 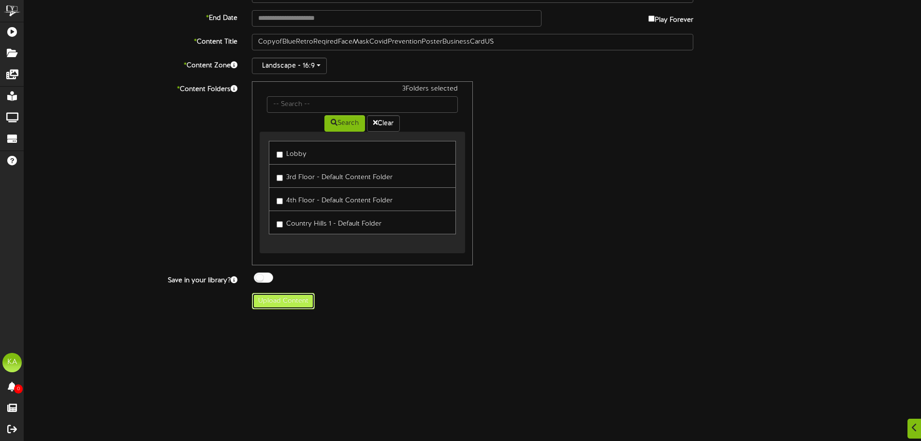 What do you see at coordinates (384, 123) in the screenshot?
I see `button: Clear` at bounding box center [384, 123].